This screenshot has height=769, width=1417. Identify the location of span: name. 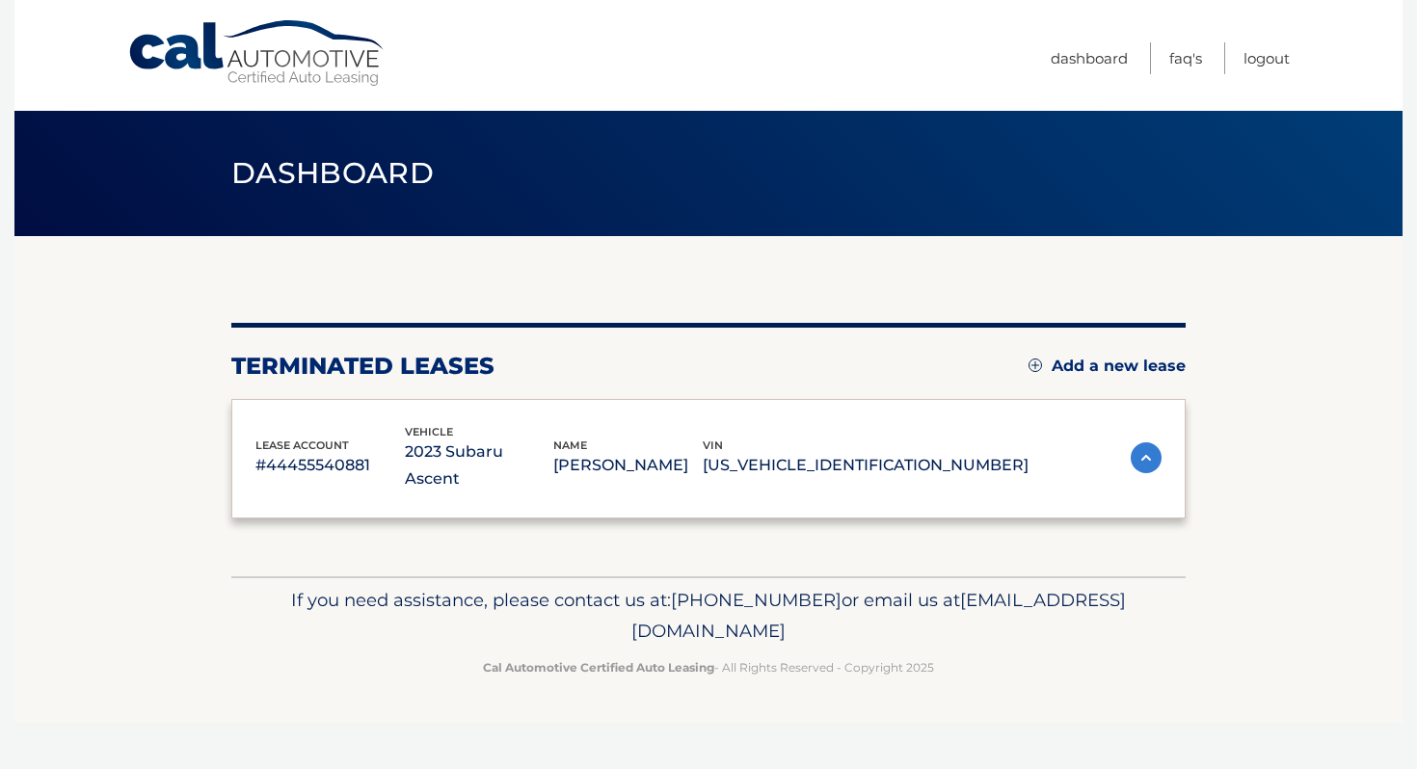
(570, 445).